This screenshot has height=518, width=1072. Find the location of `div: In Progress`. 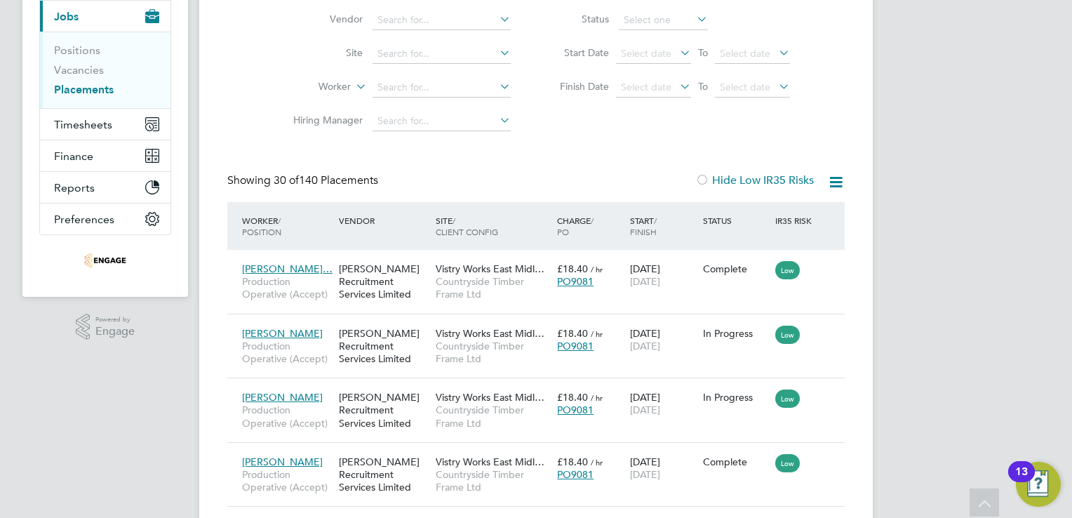

div: In Progress is located at coordinates (736, 397).